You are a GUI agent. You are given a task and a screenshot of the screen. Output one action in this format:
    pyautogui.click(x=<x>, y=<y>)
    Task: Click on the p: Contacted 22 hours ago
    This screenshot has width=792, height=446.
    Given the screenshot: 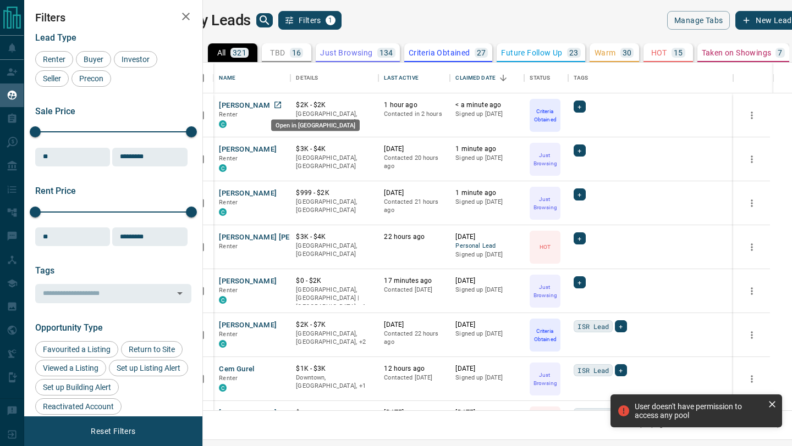 What is the action you would take?
    pyautogui.click(x=414, y=338)
    